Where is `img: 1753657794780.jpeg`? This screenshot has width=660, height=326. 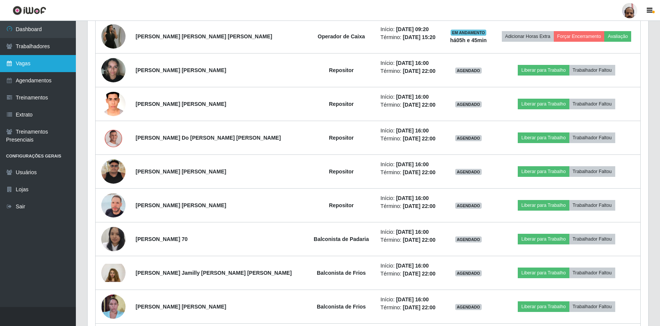
img: 1753657794780.jpeg is located at coordinates (113, 138).